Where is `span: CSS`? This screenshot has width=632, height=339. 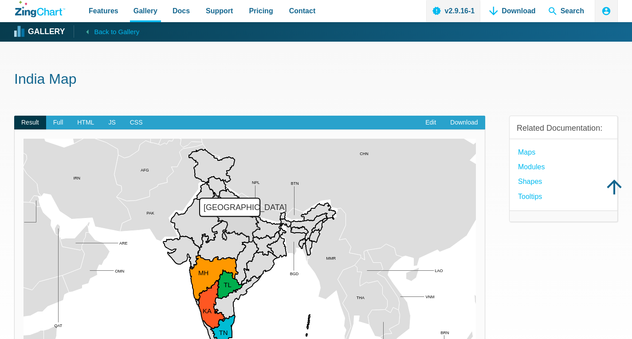 span: CSS is located at coordinates (136, 123).